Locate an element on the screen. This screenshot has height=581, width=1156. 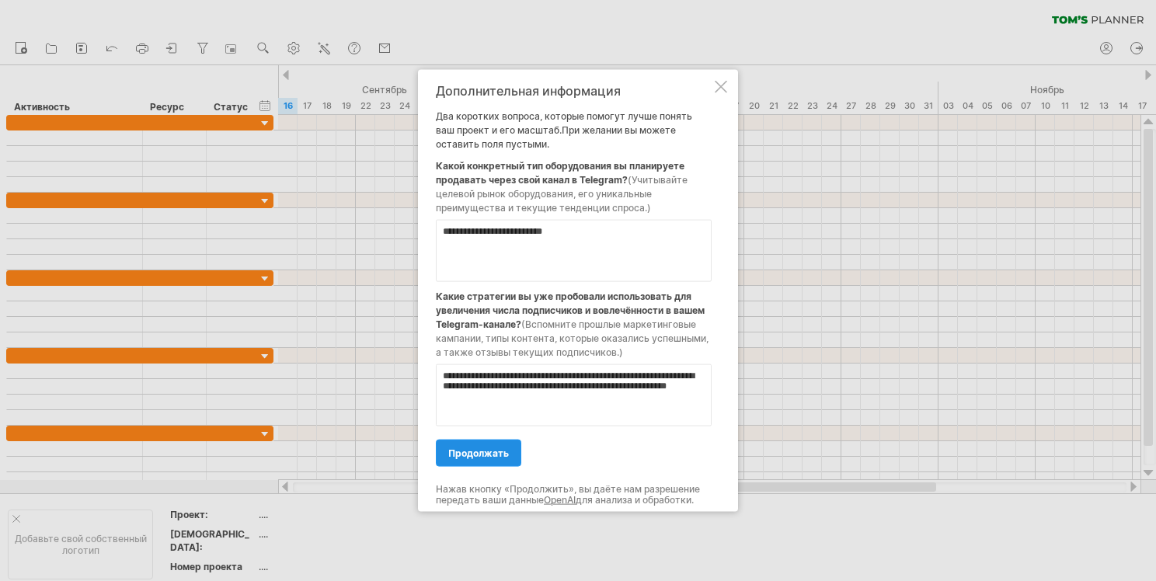
ya-tr-span: Два коротких вопроса, которые помогут лучше понять ваш проект и его масштаб. is located at coordinates (564, 123).